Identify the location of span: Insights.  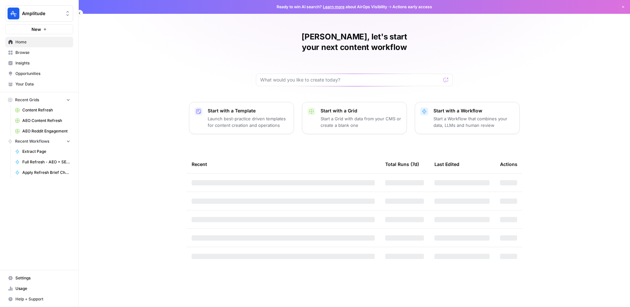
(43, 63).